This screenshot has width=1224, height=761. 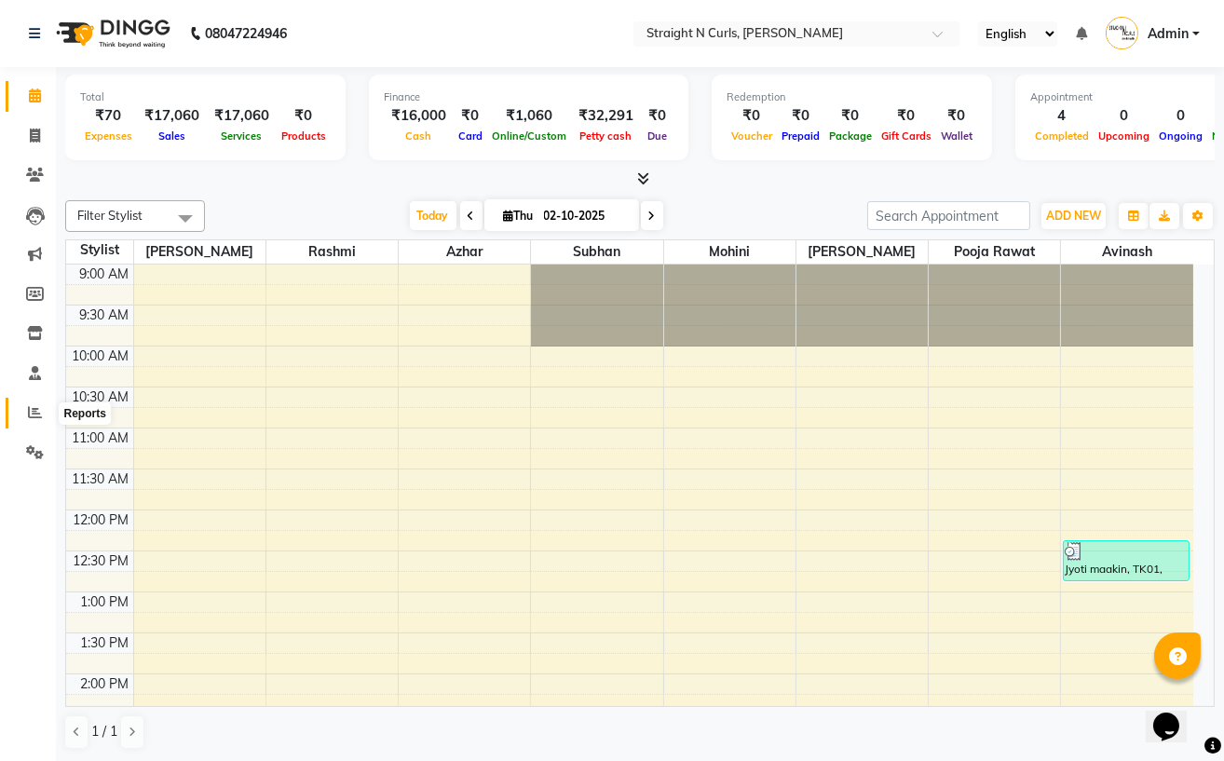 What do you see at coordinates (1062, 116) in the screenshot?
I see `div: 4` at bounding box center [1062, 116].